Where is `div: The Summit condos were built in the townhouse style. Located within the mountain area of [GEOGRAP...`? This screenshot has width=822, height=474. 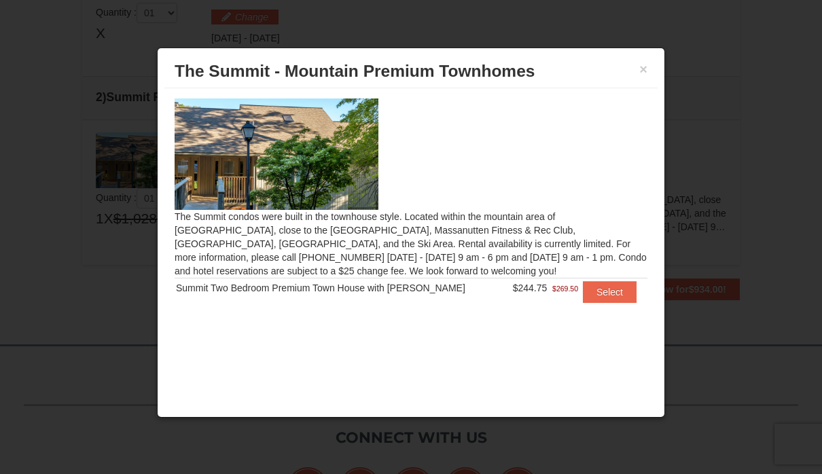 div: The Summit condos were built in the townhouse style. Located within the mountain area of [GEOGRAP... is located at coordinates (411, 209).